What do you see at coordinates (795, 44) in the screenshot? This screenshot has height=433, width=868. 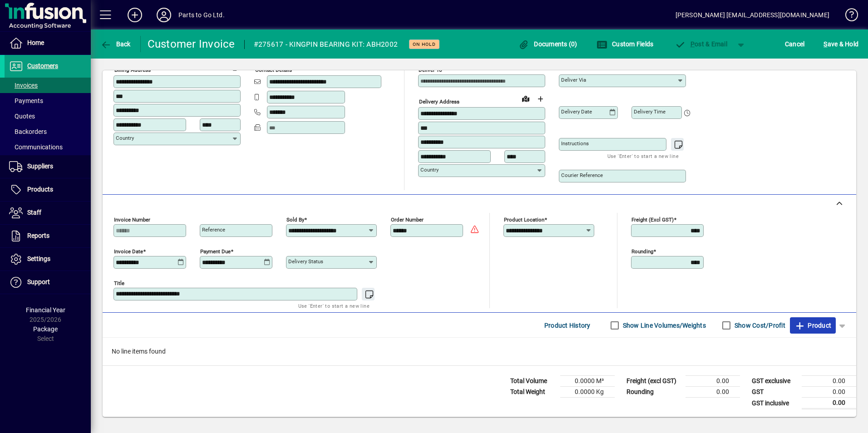 I see `button: Cancel` at bounding box center [795, 44].